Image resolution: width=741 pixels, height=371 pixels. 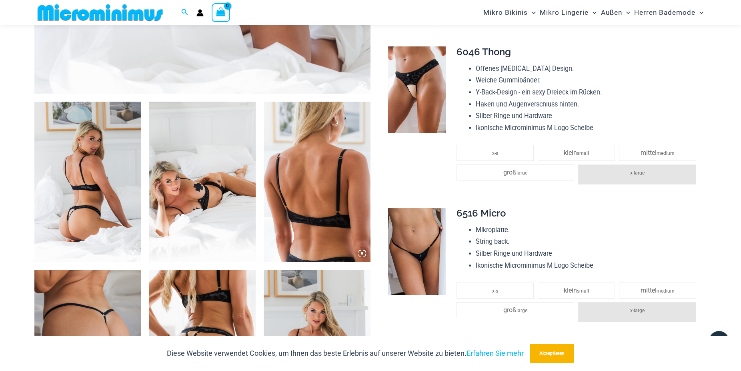 I want to click on li: Mikroplatte., so click(x=588, y=230).